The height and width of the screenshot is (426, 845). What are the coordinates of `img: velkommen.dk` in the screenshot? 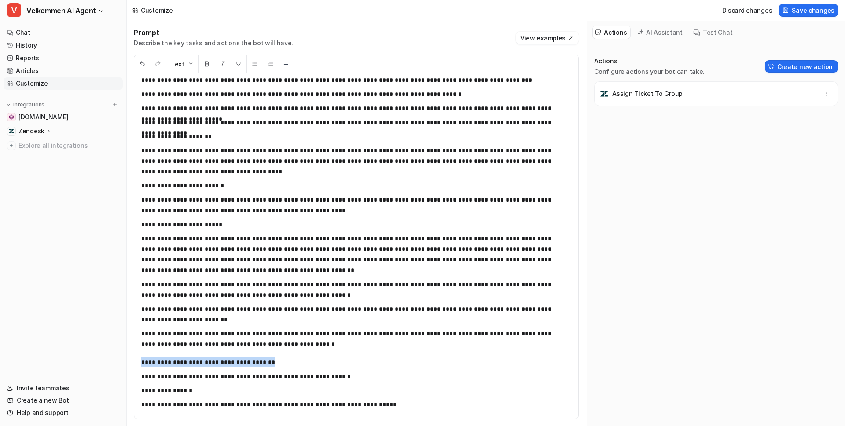 It's located at (11, 117).